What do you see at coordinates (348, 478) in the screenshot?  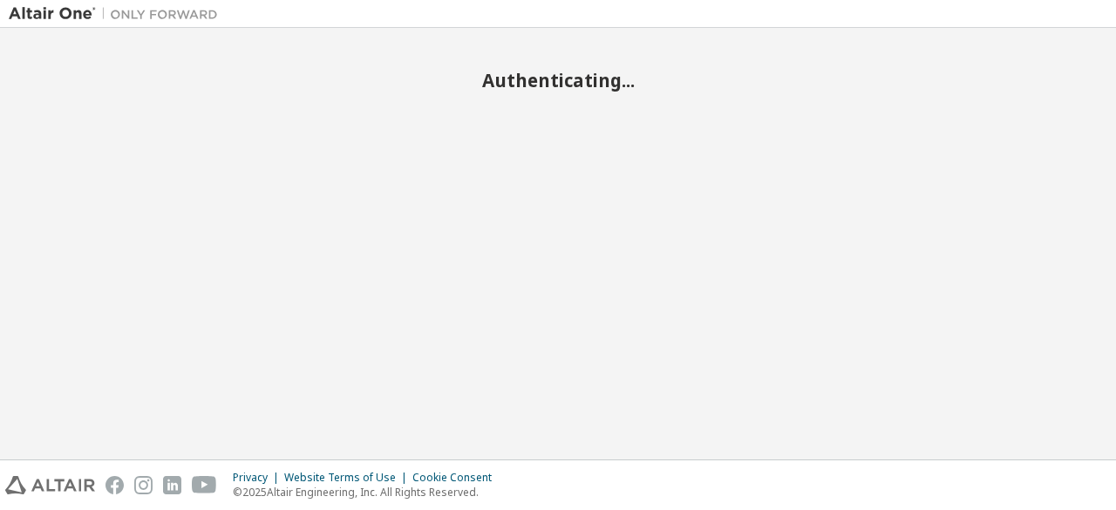 I see `div: Website Terms of Use` at bounding box center [348, 478].